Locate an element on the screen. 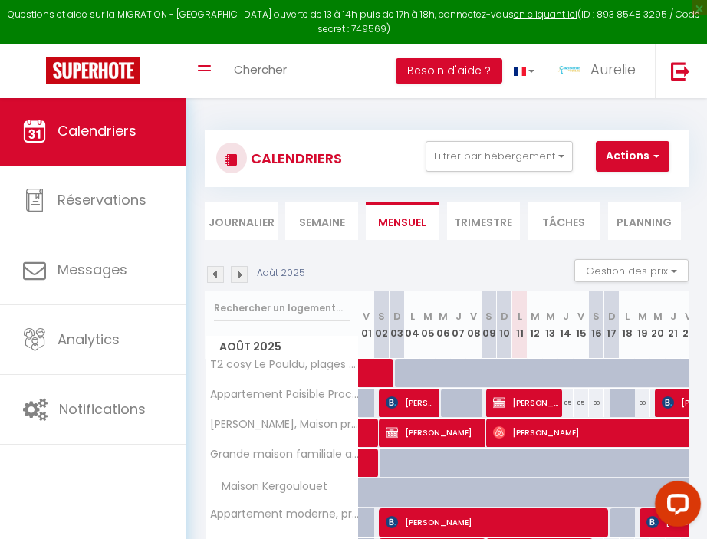 The width and height of the screenshot is (707, 539). button: Open LiveChat chat widget is located at coordinates (35, 29).